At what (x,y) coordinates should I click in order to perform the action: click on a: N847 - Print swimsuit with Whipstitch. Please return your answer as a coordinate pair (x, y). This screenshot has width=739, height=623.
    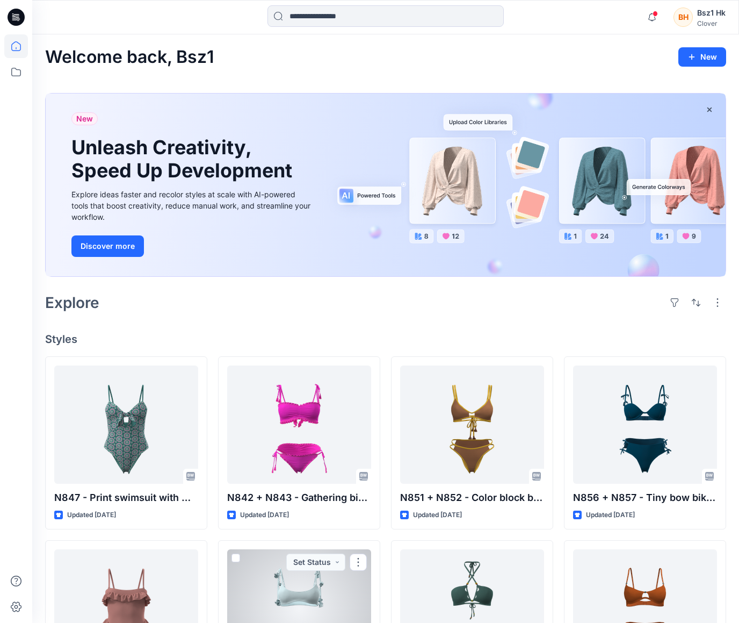
    Looking at the image, I should click on (126, 424).